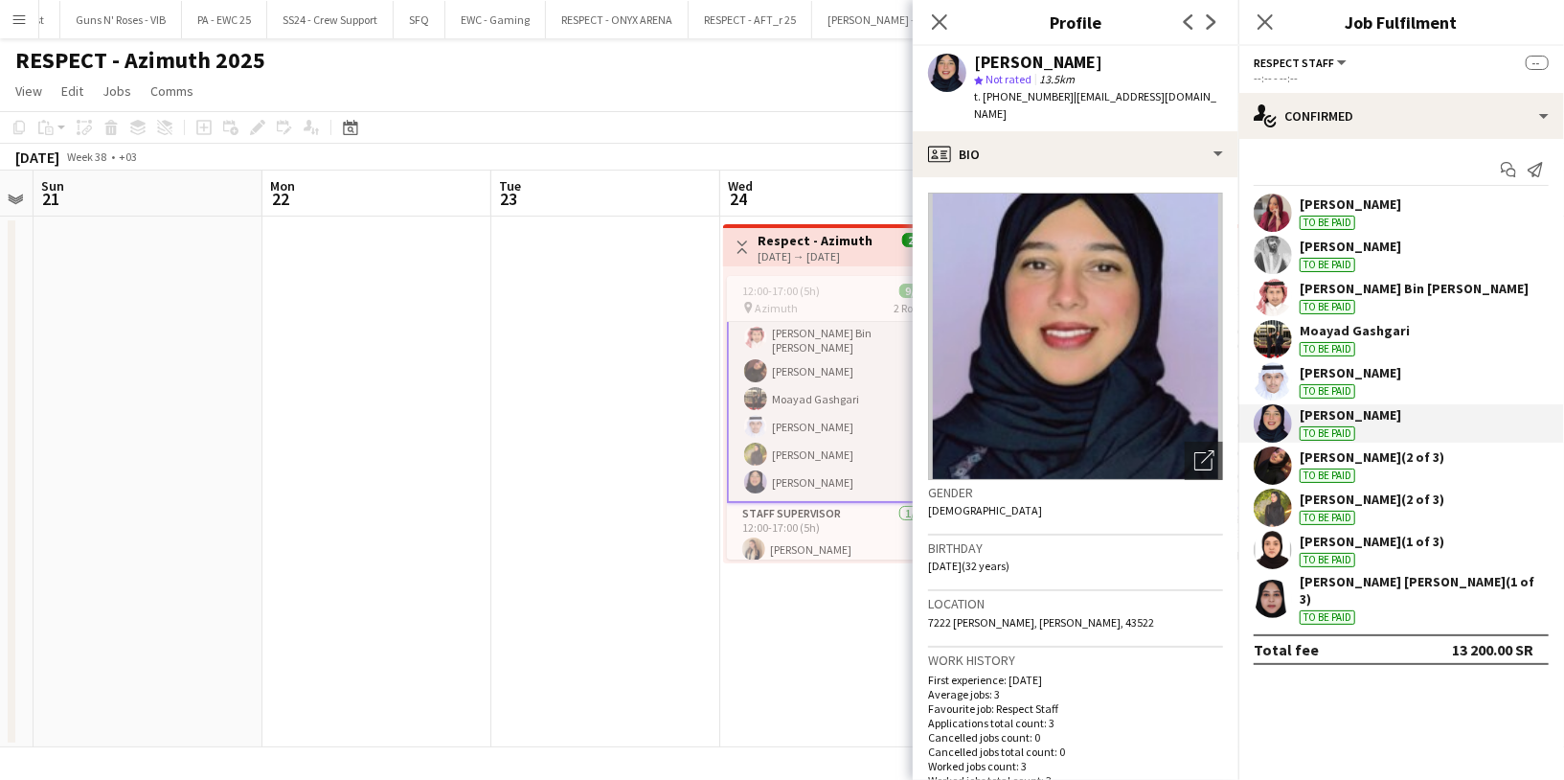 The height and width of the screenshot is (780, 1564). I want to click on div: Moayad Gashgari, so click(1354, 330).